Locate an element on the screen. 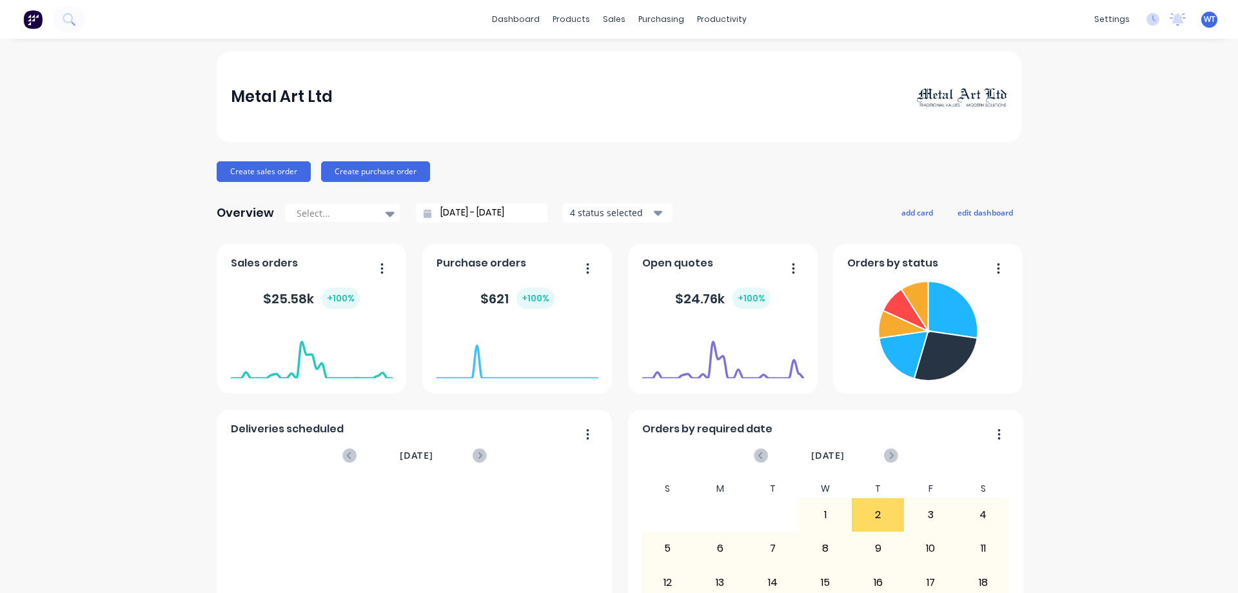 The width and height of the screenshot is (1238, 593). div: 8 is located at coordinates (826, 548).